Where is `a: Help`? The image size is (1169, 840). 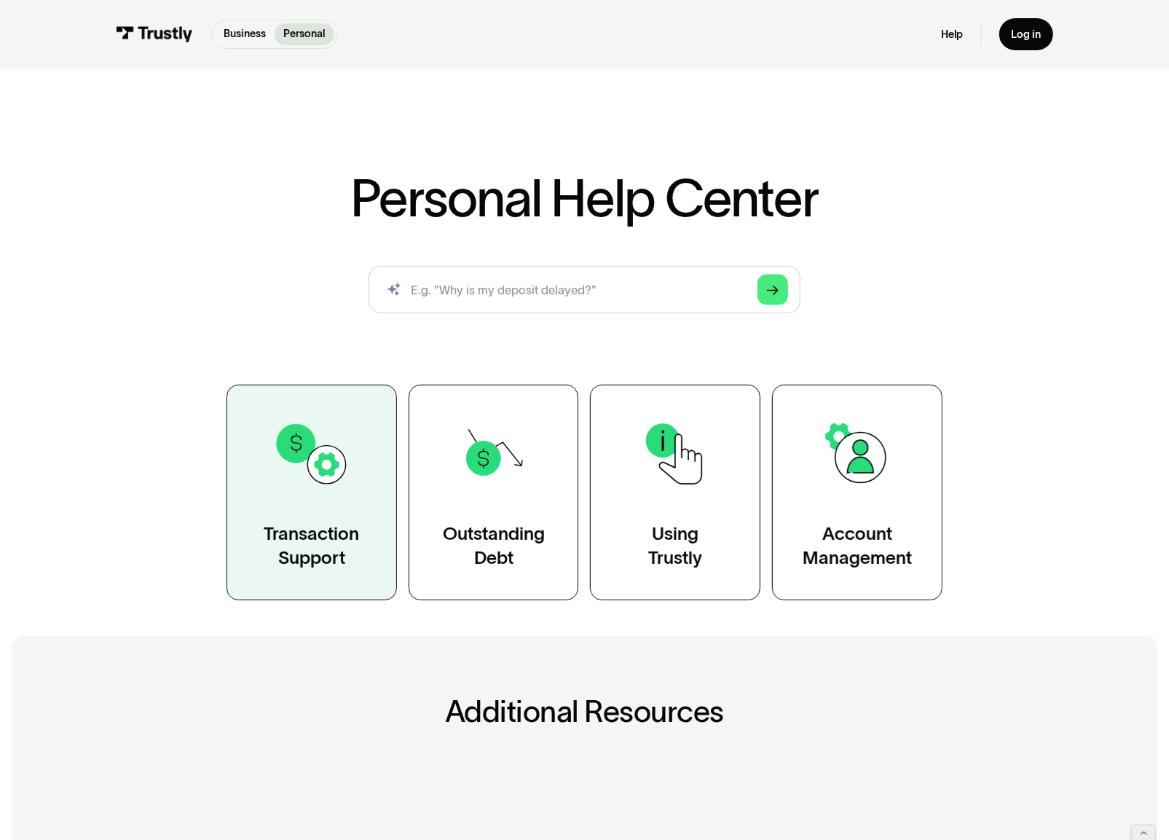 a: Help is located at coordinates (952, 34).